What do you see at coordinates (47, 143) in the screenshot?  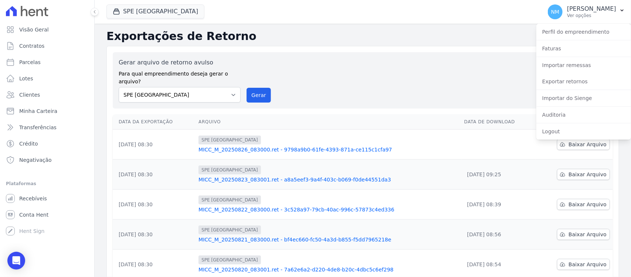 I see `a: Crédito` at bounding box center [47, 143].